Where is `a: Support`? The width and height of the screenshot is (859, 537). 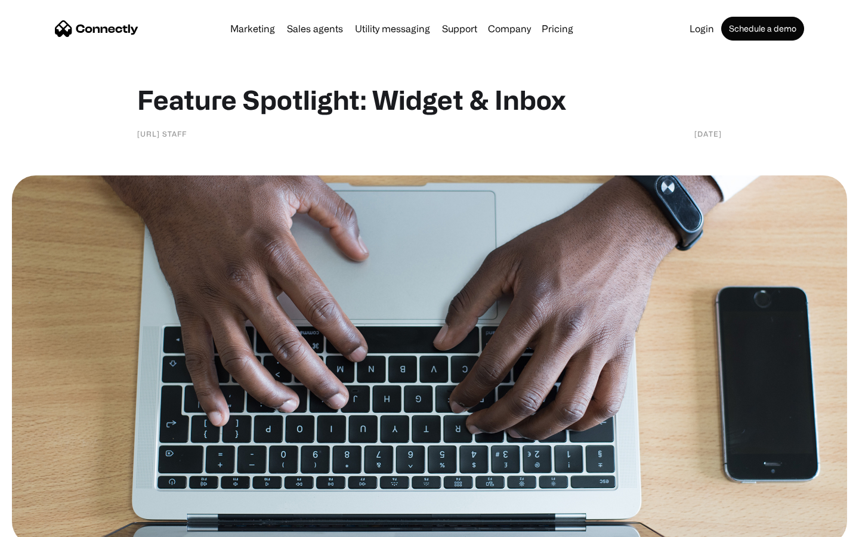 a: Support is located at coordinates (459, 29).